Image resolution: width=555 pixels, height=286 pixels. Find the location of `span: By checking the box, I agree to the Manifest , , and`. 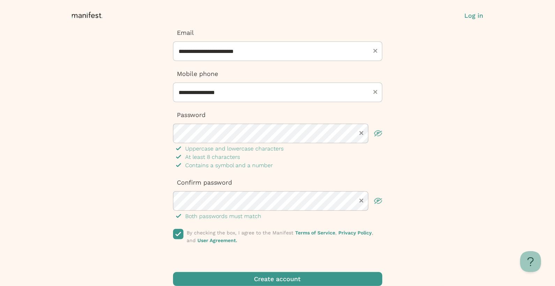

span: By checking the box, I agree to the Manifest , , and is located at coordinates (280, 237).